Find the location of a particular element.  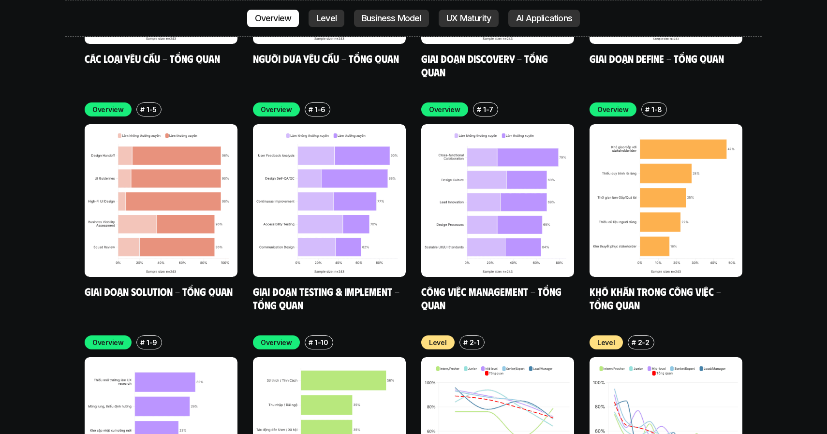

a: Khó khăn trong công việc - Tổng quan is located at coordinates (656, 298).